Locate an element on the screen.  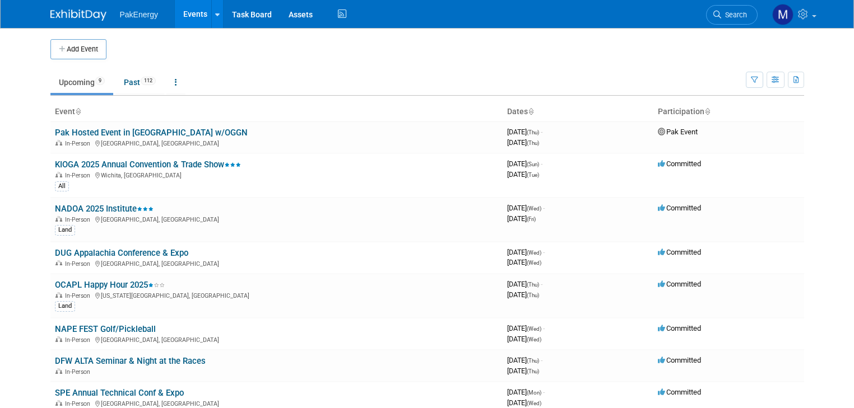
th: Participation is located at coordinates (728, 112).